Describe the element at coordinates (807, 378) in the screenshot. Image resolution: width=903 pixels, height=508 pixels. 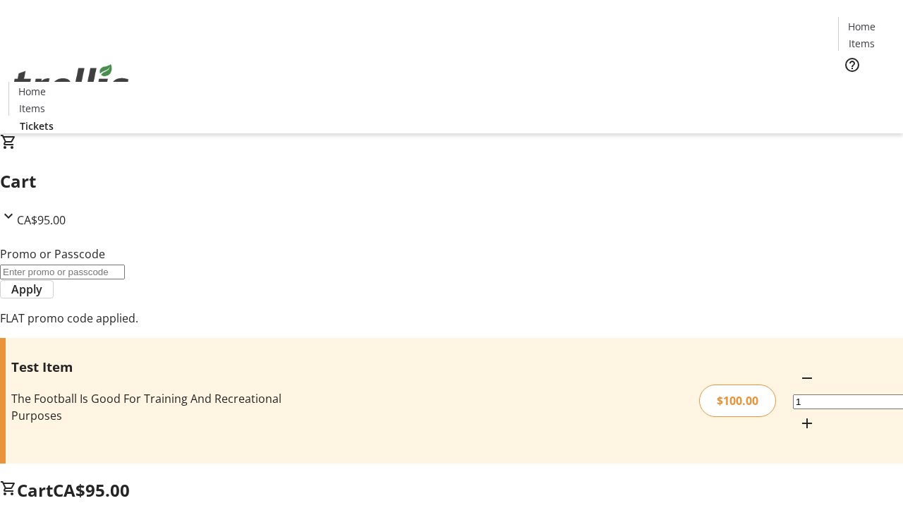
I see `button: Decrement by one` at that location.